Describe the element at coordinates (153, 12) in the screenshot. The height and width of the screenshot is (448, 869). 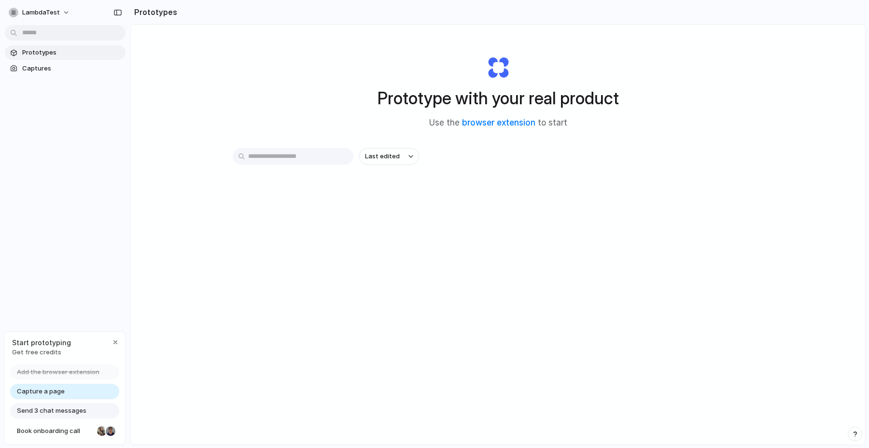
I see `h2: Prototypes` at that location.